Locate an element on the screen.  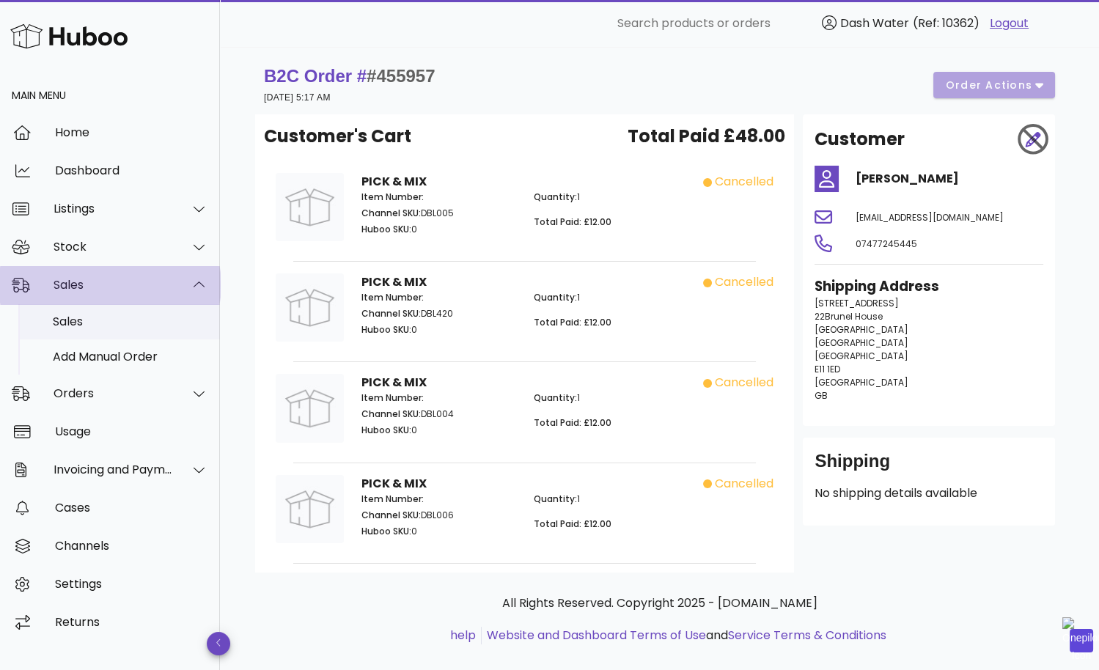
span: Dash Water is located at coordinates (874, 23).